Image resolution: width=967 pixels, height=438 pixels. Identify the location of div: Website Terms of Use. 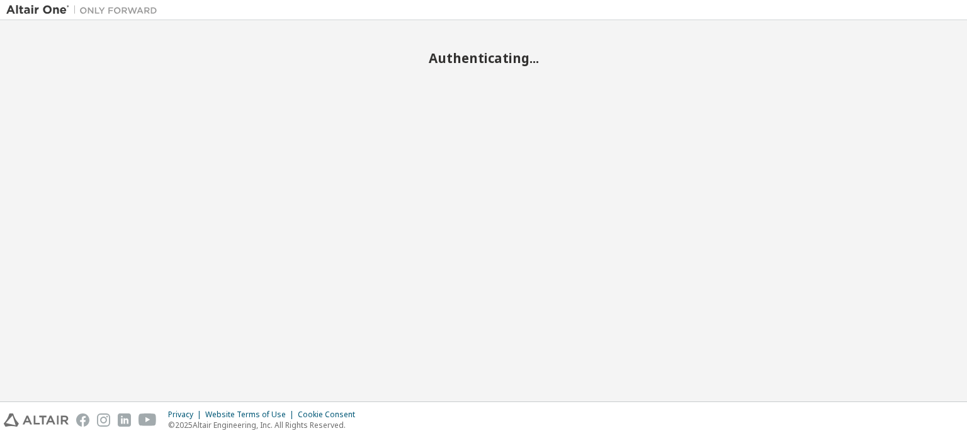
(251, 414).